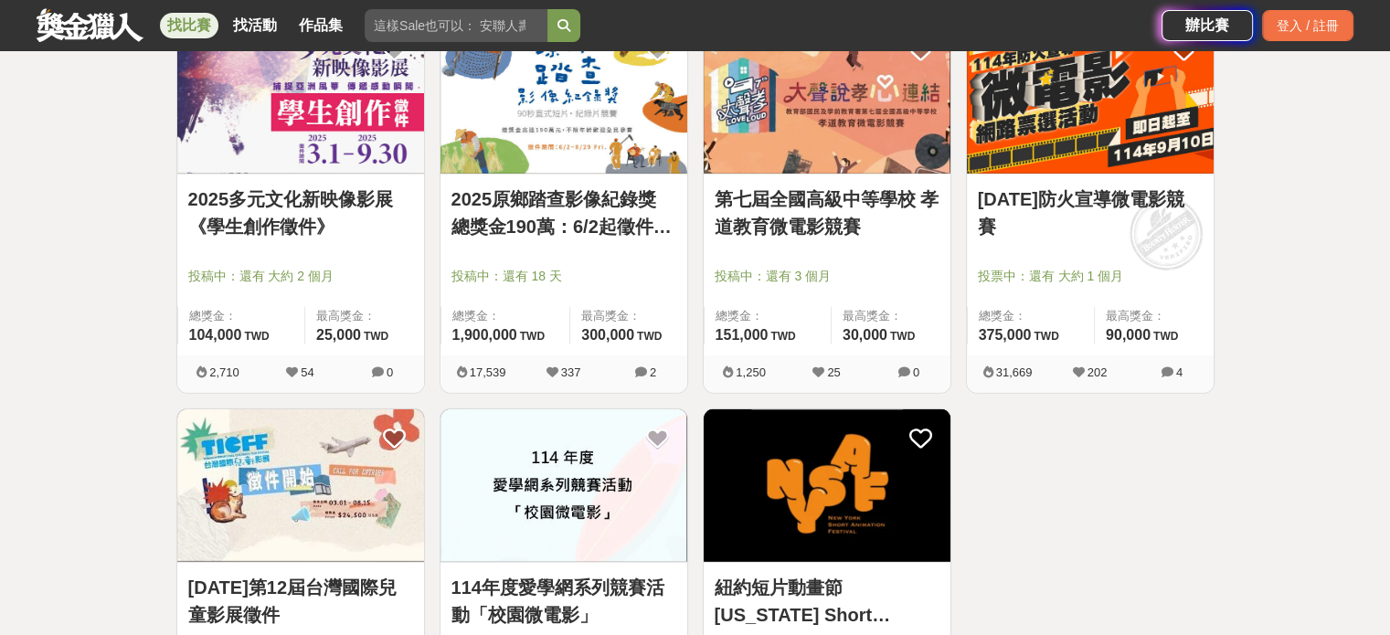 This screenshot has width=1390, height=635. What do you see at coordinates (1179, 372) in the screenshot?
I see `span: 4` at bounding box center [1179, 372].